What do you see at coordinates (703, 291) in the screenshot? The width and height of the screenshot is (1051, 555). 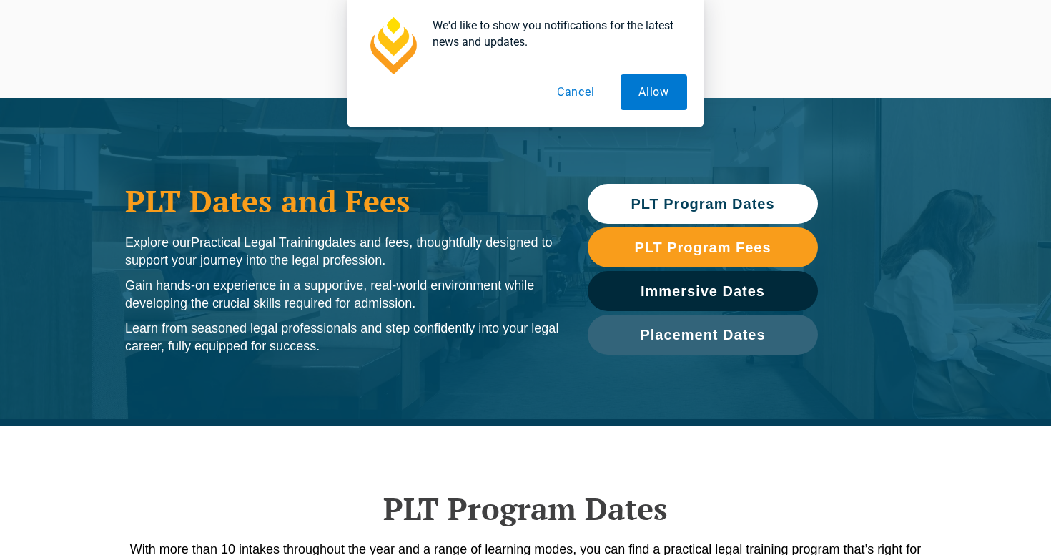 I see `a: Immersive Dates` at bounding box center [703, 291].